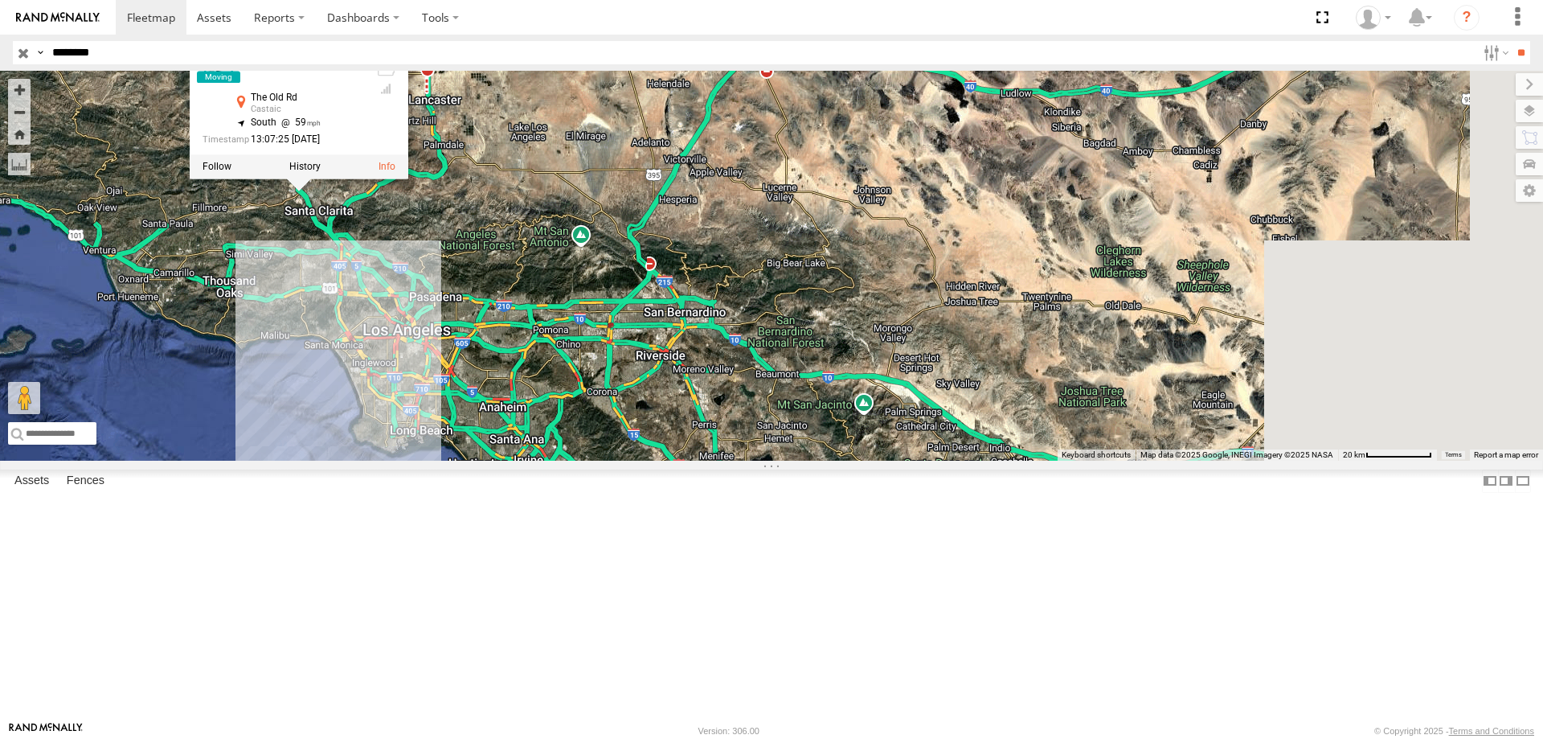 The height and width of the screenshot is (739, 1543). I want to click on span: 20 km, so click(1354, 454).